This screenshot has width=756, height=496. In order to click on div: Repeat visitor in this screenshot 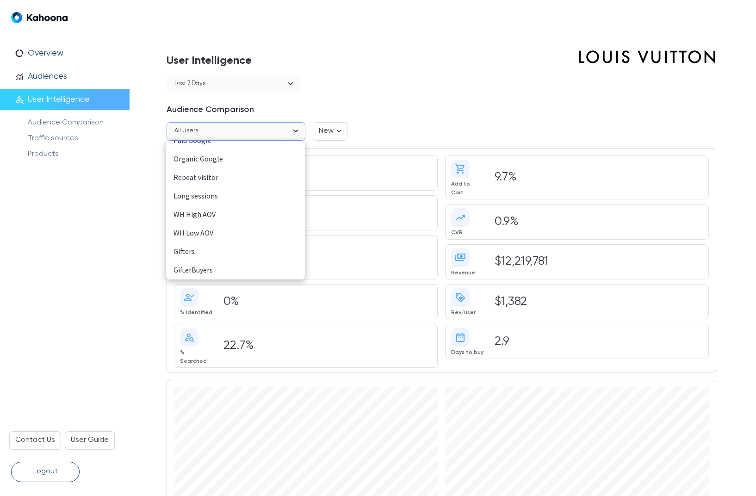, I will do `click(236, 178)`.